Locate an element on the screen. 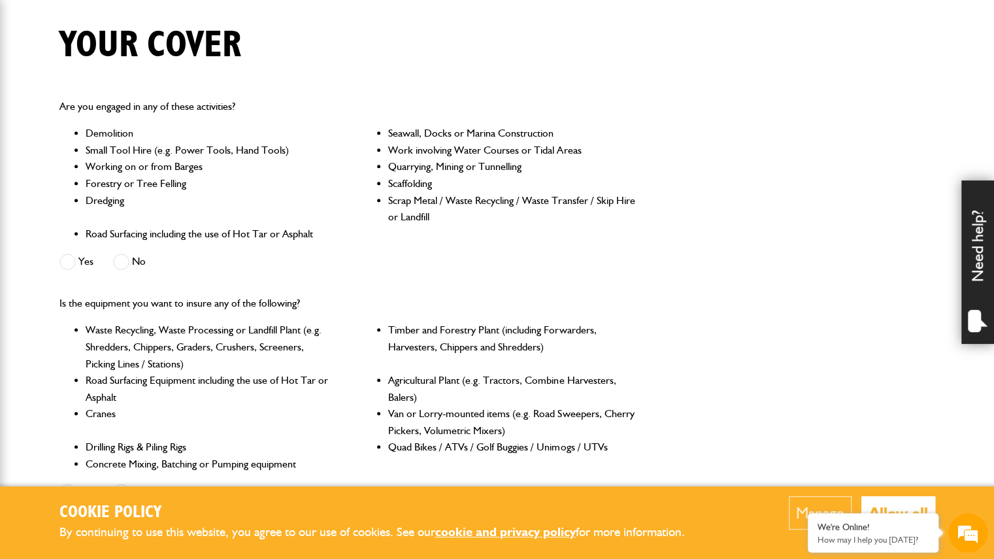  h2: Cookie Policy is located at coordinates (383, 513).